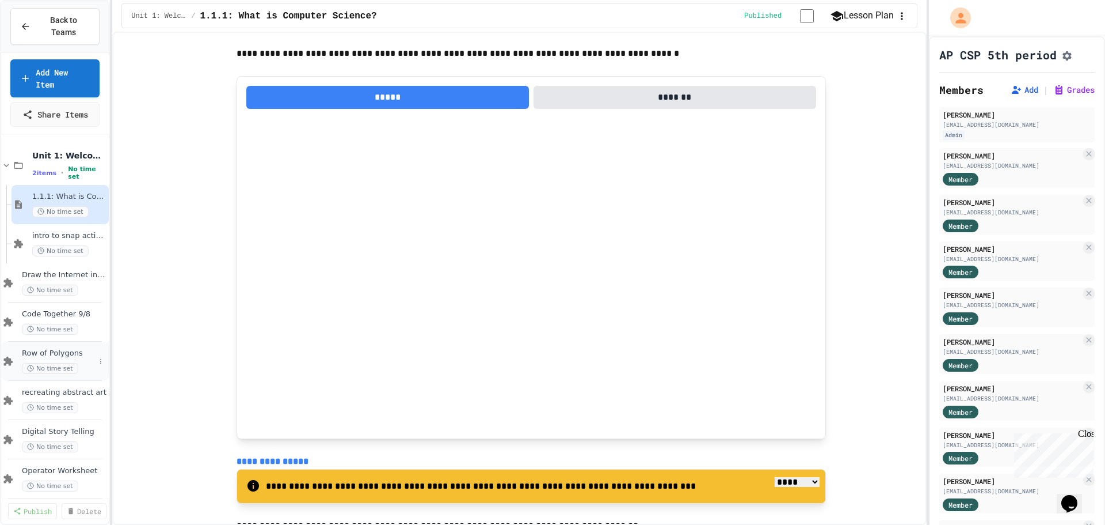 The image size is (1105, 525). What do you see at coordinates (64, 392) in the screenshot?
I see `span: recreating abstract art` at bounding box center [64, 392].